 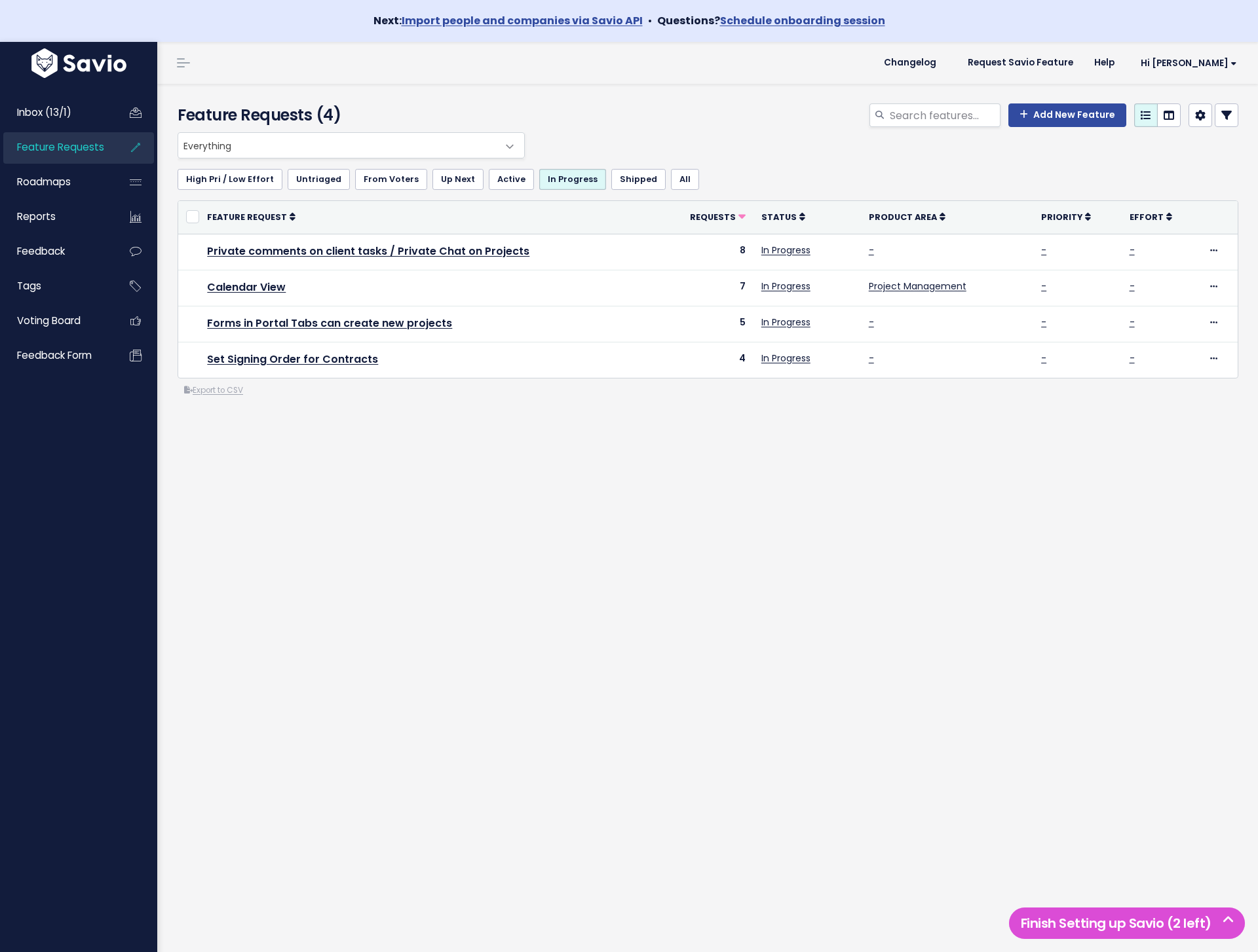 I want to click on span: Feedback form, so click(x=54, y=355).